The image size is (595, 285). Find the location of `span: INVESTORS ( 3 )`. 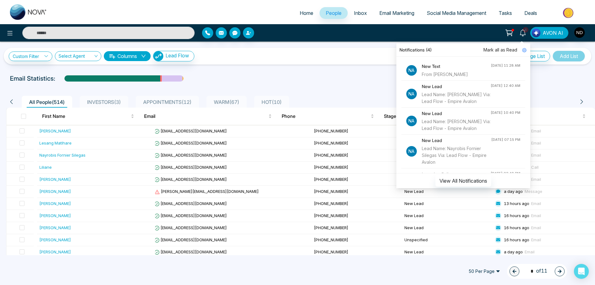

span: INVESTORS ( 3 ) is located at coordinates (104, 102).